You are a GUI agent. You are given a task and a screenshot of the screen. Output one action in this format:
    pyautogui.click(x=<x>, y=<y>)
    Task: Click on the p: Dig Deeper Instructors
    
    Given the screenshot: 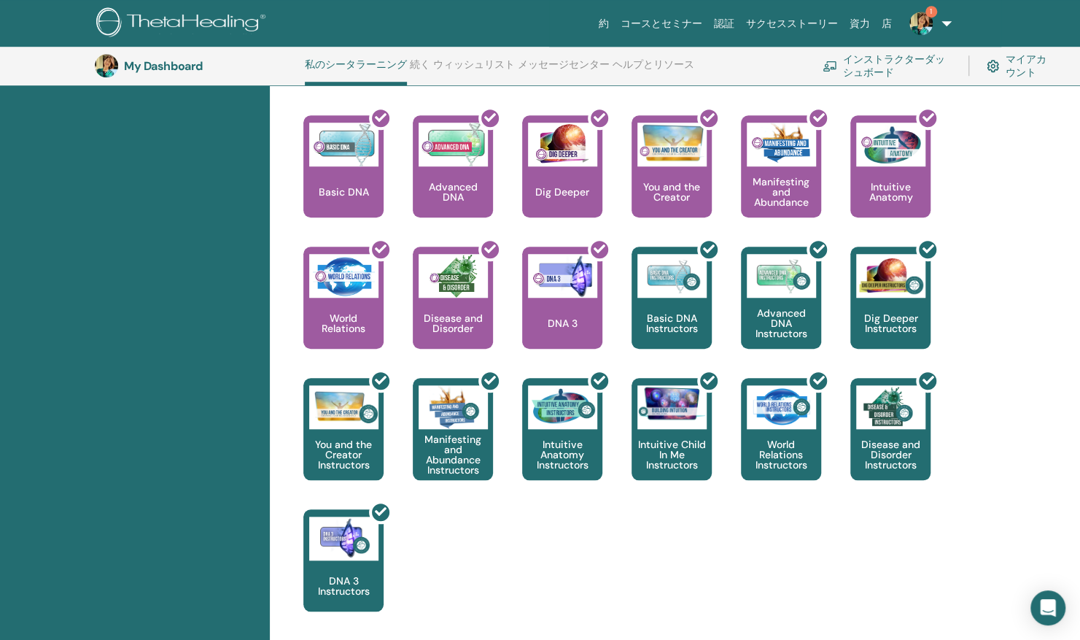 What is the action you would take?
    pyautogui.click(x=891, y=323)
    